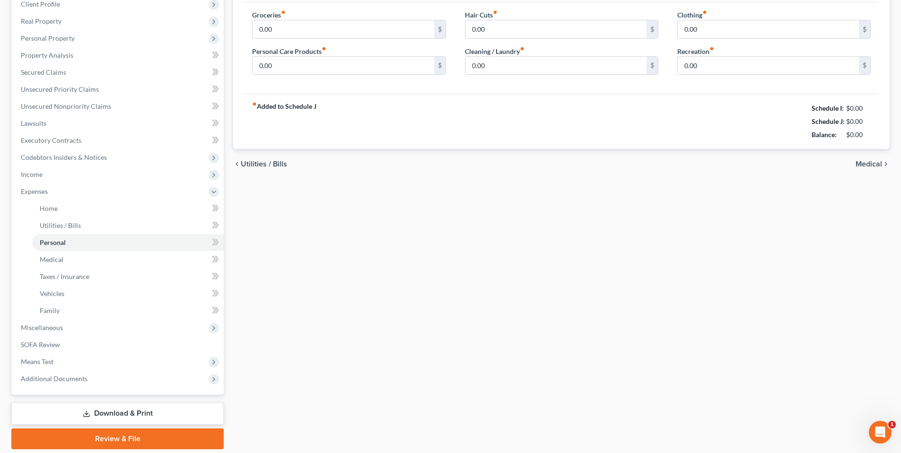 This screenshot has width=901, height=453. What do you see at coordinates (692, 15) in the screenshot?
I see `label: Clothing` at bounding box center [692, 15].